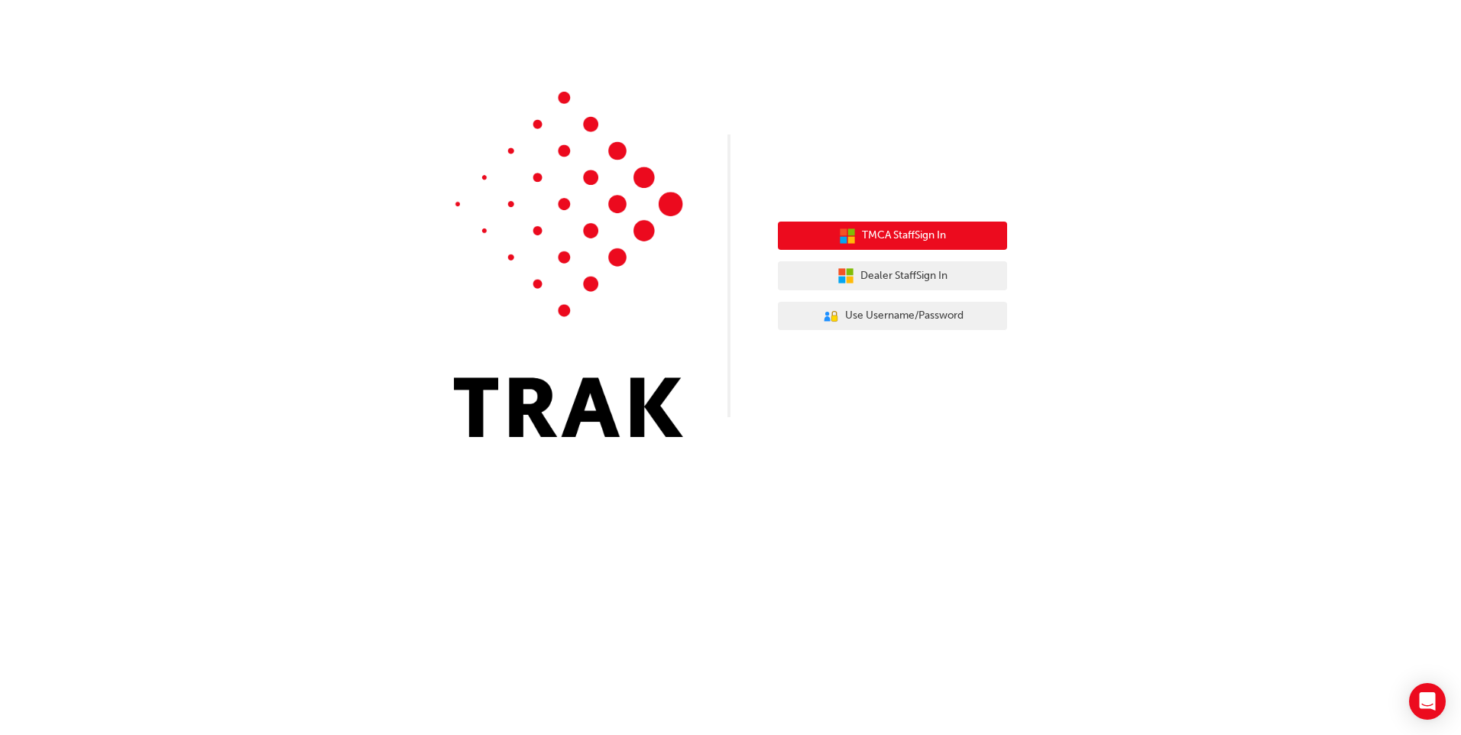 The width and height of the screenshot is (1461, 735). Describe the element at coordinates (904, 316) in the screenshot. I see `span: Use Username/Password` at that location.